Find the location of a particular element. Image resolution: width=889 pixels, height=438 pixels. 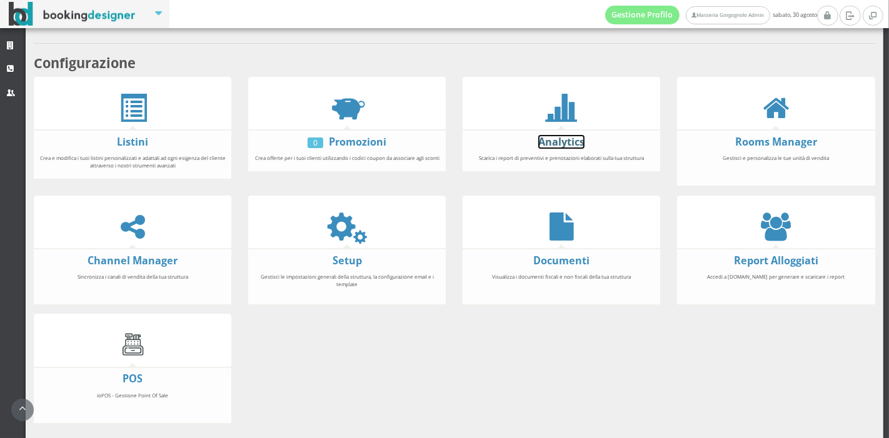

a: Analytics is located at coordinates (561, 142).